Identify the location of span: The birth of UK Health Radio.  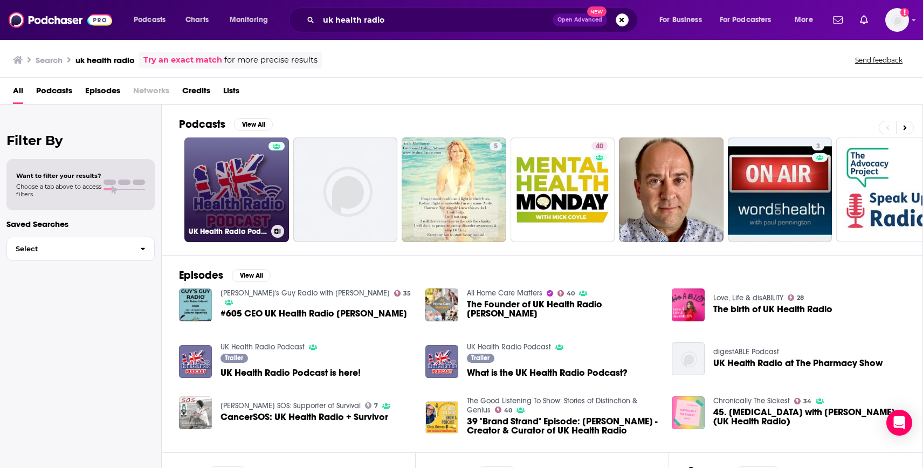
(773, 309).